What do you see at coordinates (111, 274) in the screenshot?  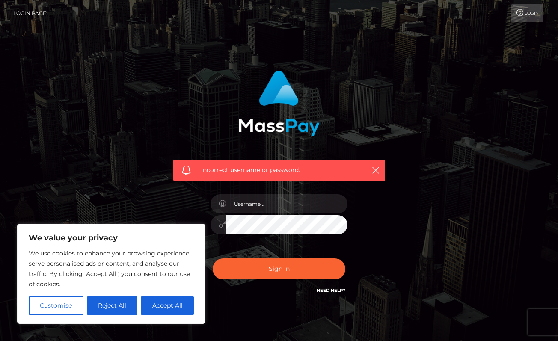 I see `div: We value your privacy` at bounding box center [111, 274].